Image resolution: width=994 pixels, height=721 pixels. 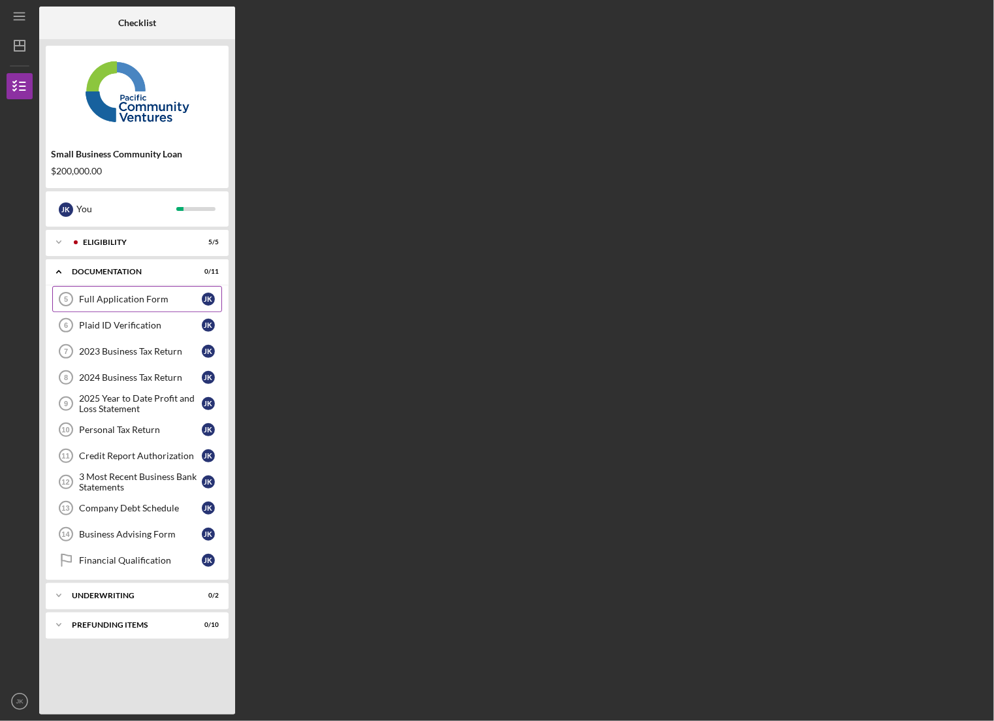 I want to click on b: Checklist, so click(x=137, y=23).